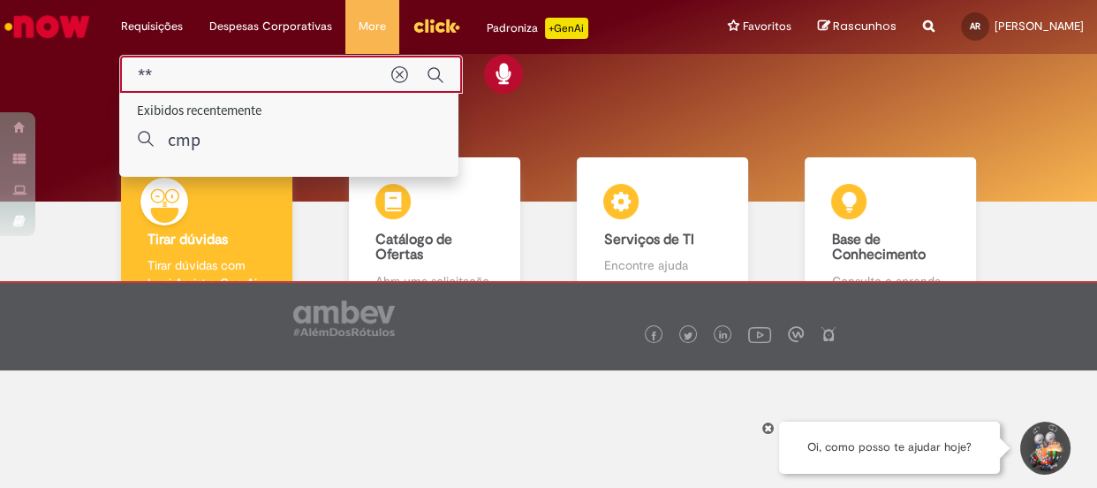 This screenshot has width=1097, height=488. I want to click on img: ServiceNow, so click(47, 27).